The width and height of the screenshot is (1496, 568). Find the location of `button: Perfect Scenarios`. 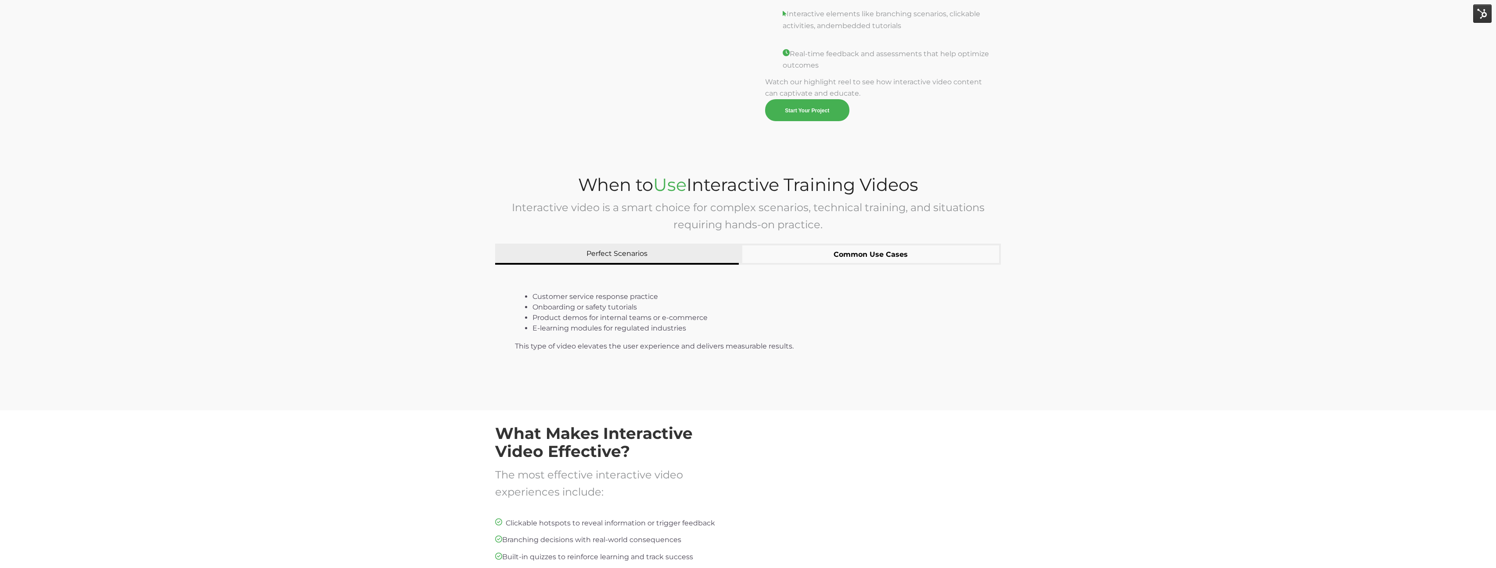

button: Perfect Scenarios is located at coordinates (617, 254).